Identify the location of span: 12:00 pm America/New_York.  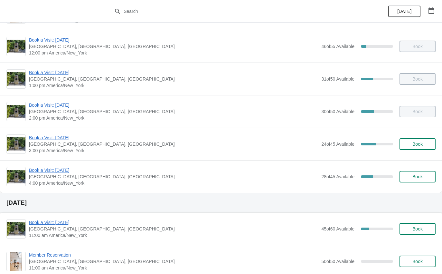
(174, 53).